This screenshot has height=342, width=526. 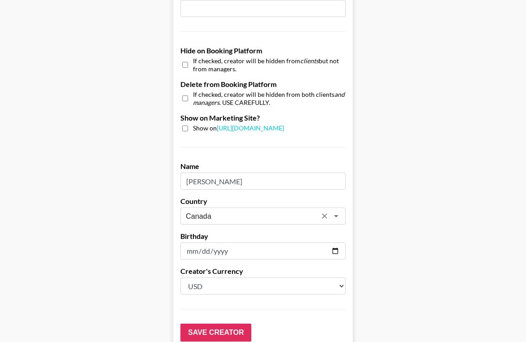 I want to click on button: Open, so click(x=336, y=216).